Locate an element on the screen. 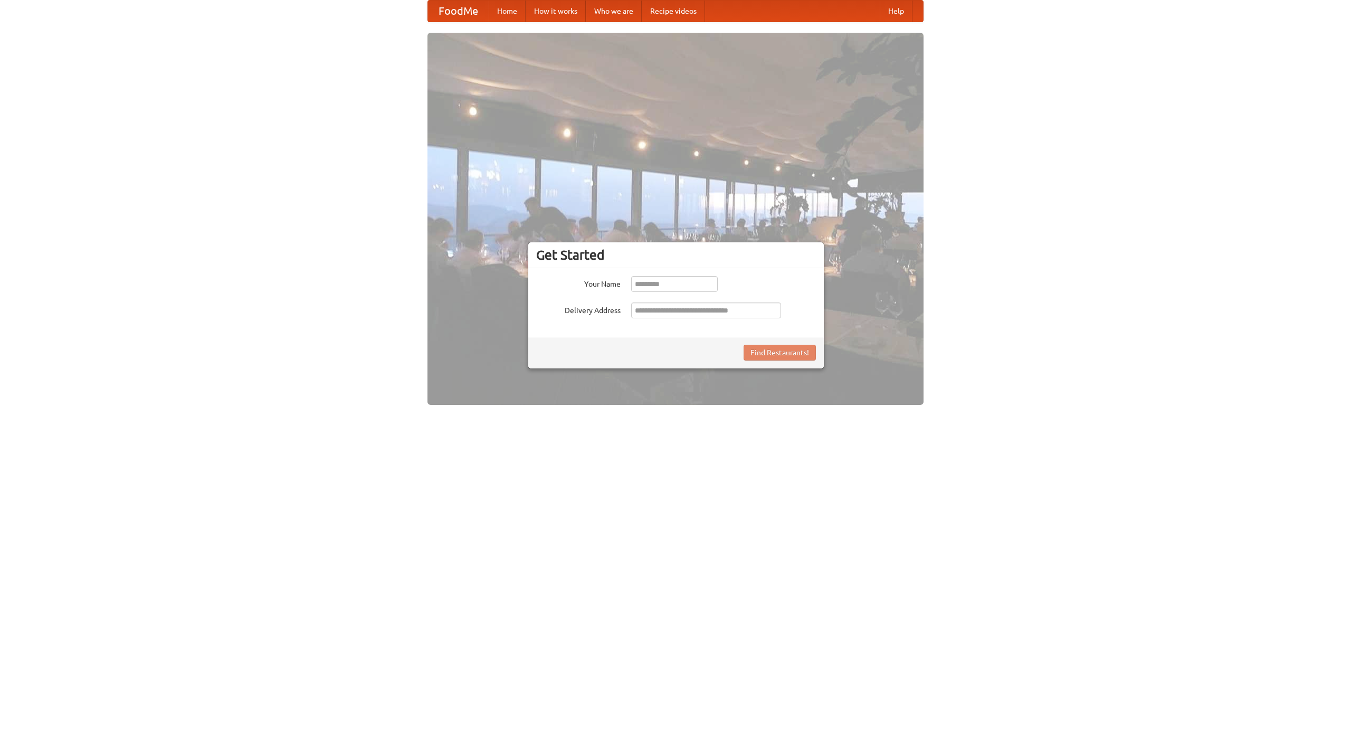  label: Your Name is located at coordinates (579, 282).